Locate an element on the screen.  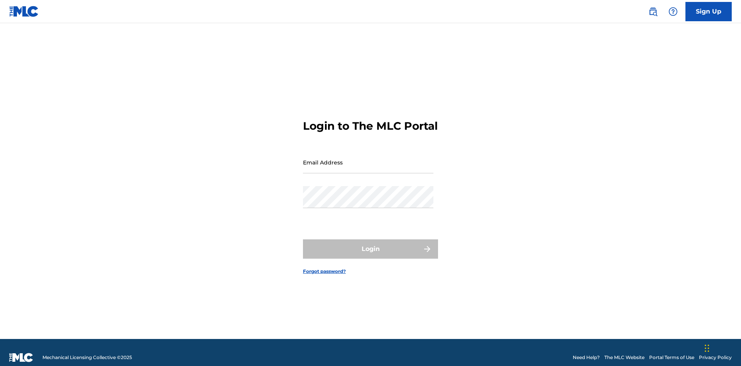
h3: Login to The MLC Portal is located at coordinates (370, 126).